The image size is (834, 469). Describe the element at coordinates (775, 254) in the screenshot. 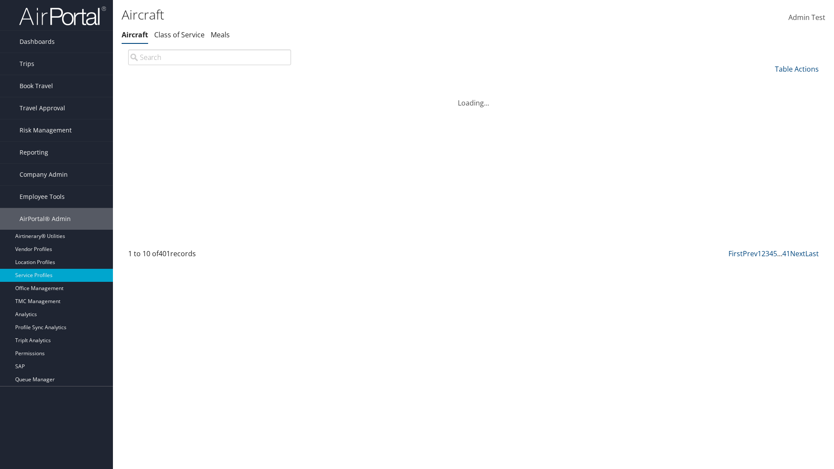

I see `a: 5` at that location.